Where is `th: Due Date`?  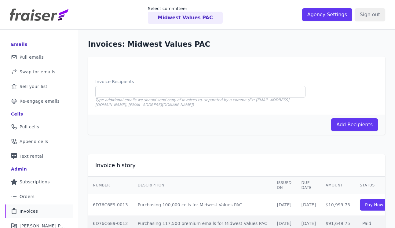 th: Due Date is located at coordinates (308, 185).